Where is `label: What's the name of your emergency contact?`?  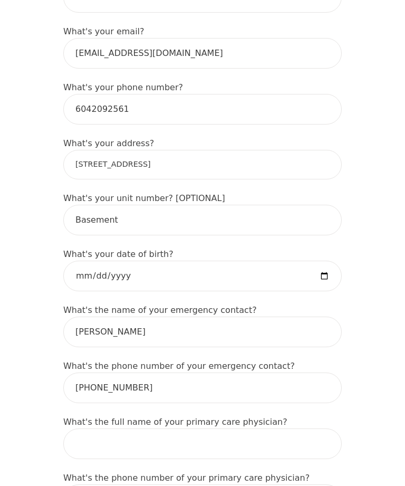
label: What's the name of your emergency contact? is located at coordinates (160, 310).